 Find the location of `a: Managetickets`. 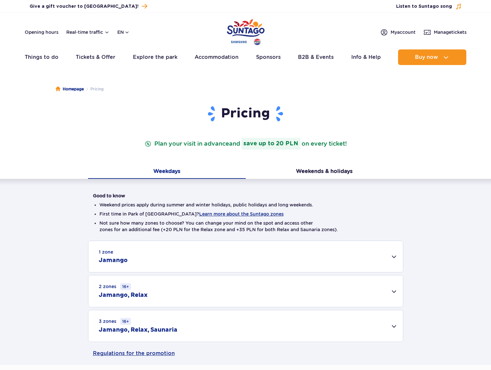

a: Managetickets is located at coordinates (445, 32).